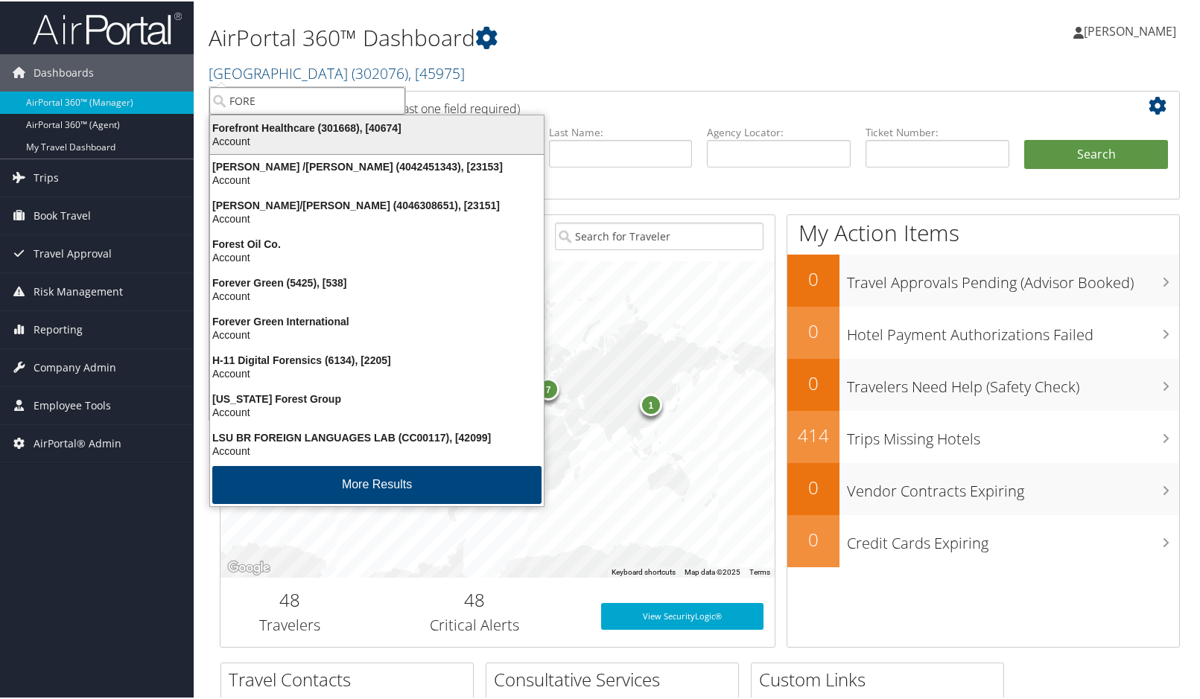  What do you see at coordinates (813, 434) in the screenshot?
I see `h2: 414` at bounding box center [813, 434].